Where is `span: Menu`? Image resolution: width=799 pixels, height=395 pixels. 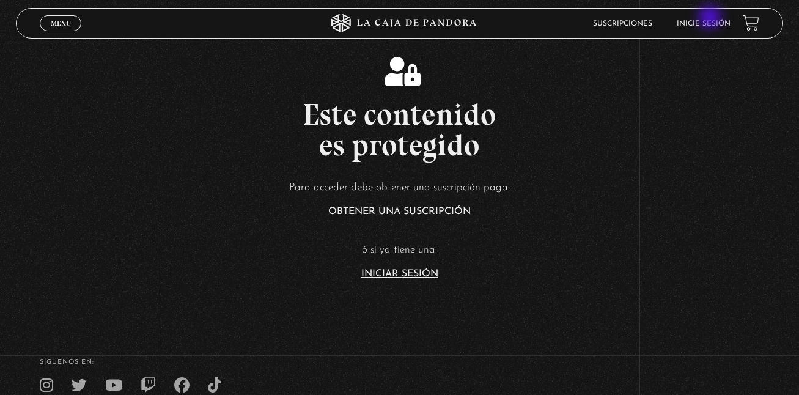
span: Menu is located at coordinates (60, 23).